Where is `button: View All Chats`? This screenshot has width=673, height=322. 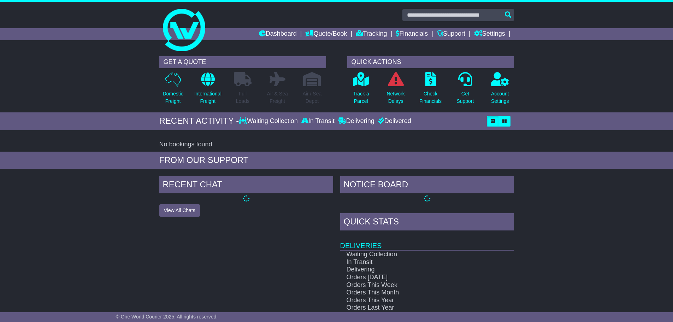 button: View All Chats is located at coordinates (180, 210).